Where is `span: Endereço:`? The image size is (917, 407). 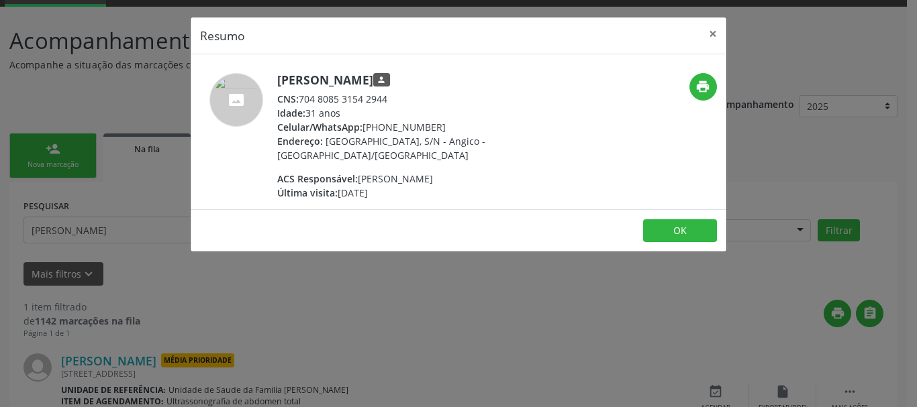
span: Endereço: is located at coordinates (300, 141).